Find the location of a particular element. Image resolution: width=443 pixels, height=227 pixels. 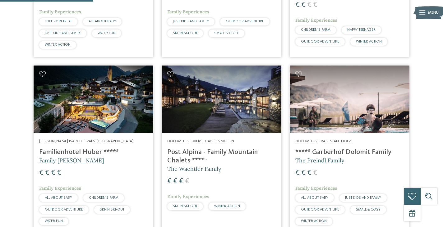

span: Dolomites – Rasen-Antholz is located at coordinates (323, 141).